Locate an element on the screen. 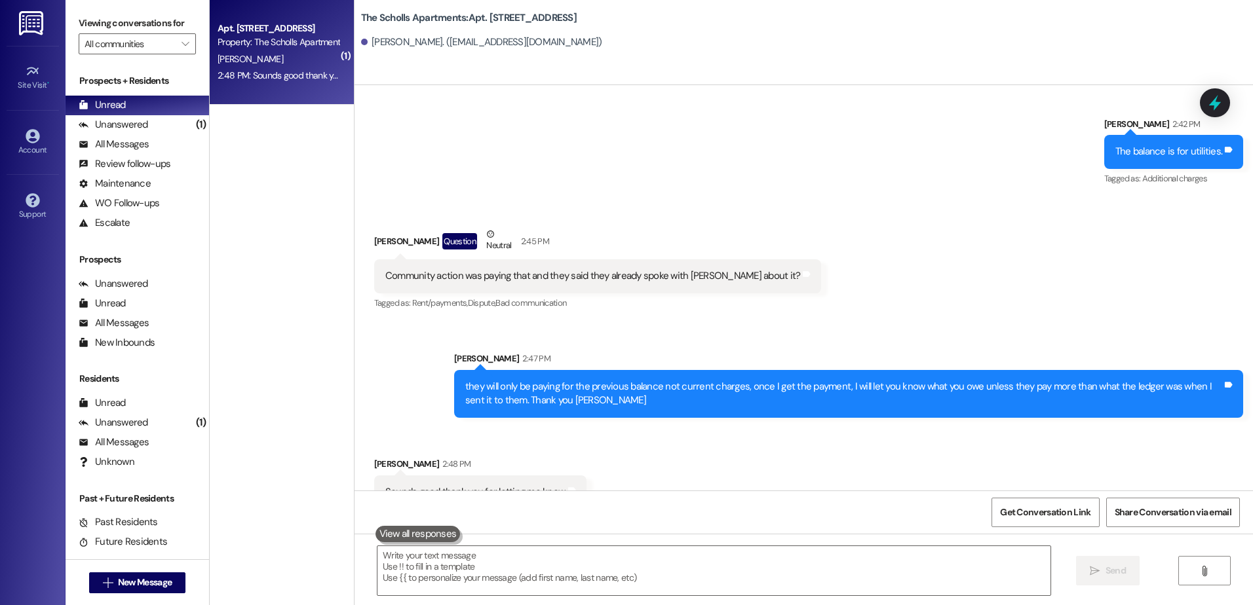  div: Review follow-ups is located at coordinates (124, 164).